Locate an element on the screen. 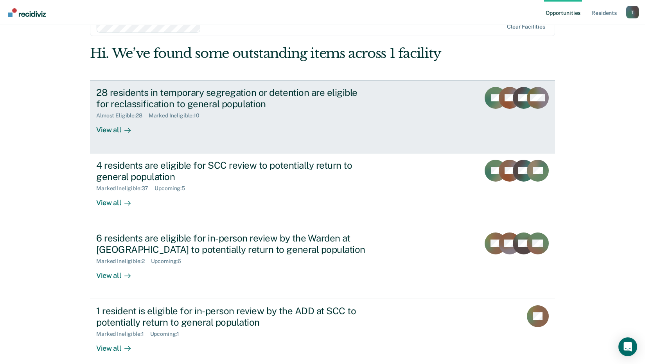  img: Recidiviz is located at coordinates (27, 13).